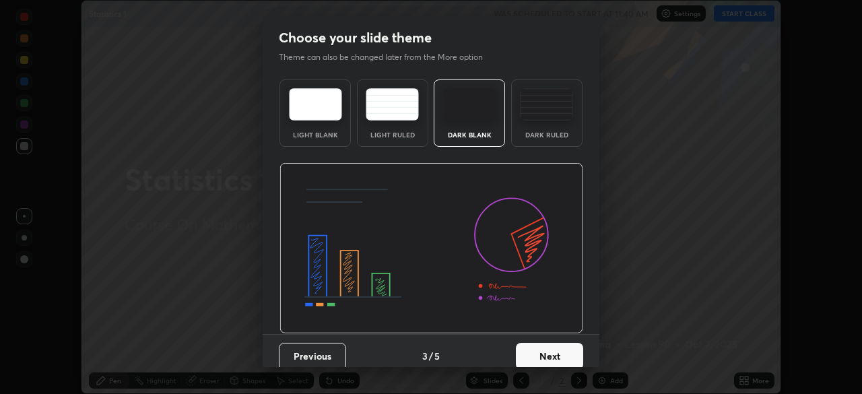 This screenshot has width=862, height=394. What do you see at coordinates (392, 135) in the screenshot?
I see `div: Light Ruled` at bounding box center [392, 135].